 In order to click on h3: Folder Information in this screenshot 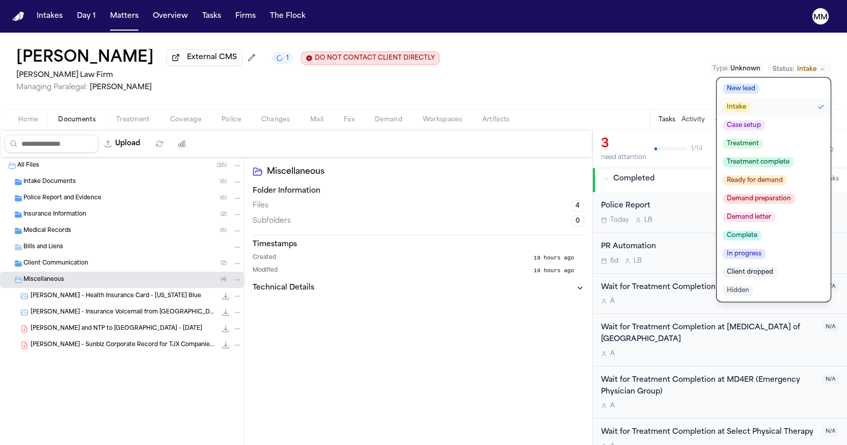, I will do `click(418, 191)`.